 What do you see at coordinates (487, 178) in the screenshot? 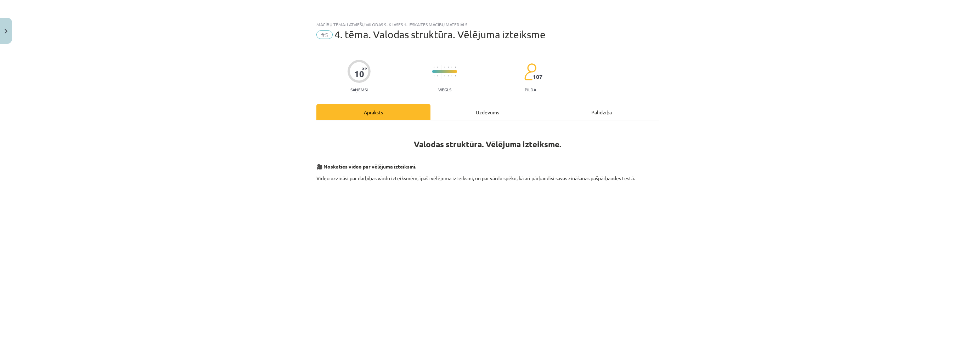
I see `p: Video uzzināsi par darbības vārdu izteiksmēm, īpaši vēlējuma izteiksmi, un par vārdu spēku, kā ar...` at bounding box center [487, 178].